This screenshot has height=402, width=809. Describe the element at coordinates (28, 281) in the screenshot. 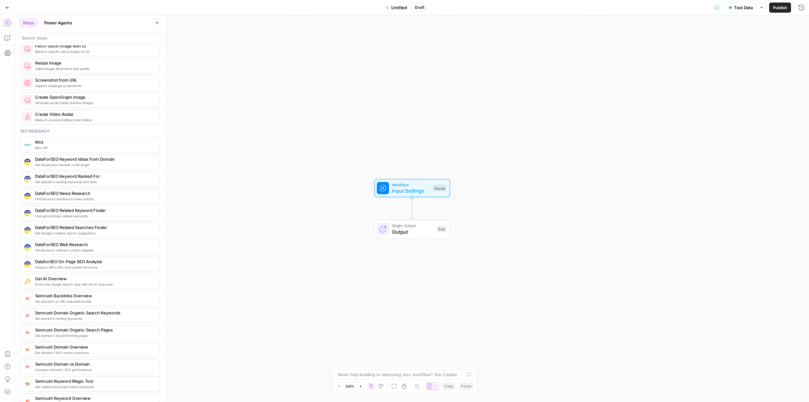

I see `img: 73nre3h8eff8duqnn8tc5kmlnmbe` at that location.